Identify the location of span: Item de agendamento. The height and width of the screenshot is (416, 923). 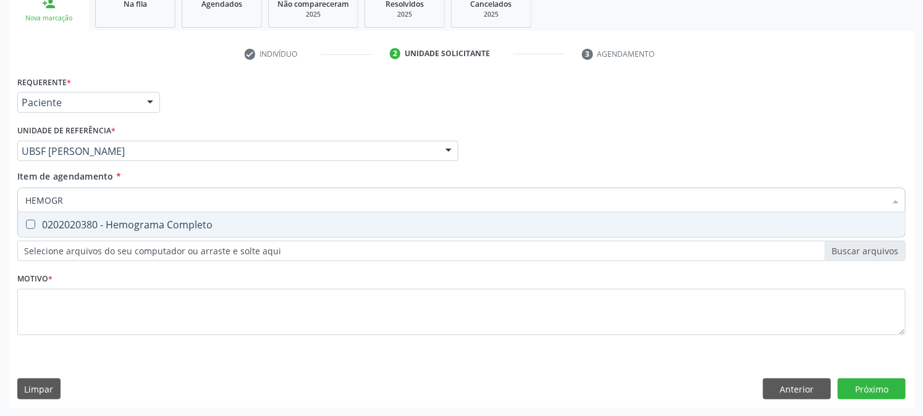
(65, 176).